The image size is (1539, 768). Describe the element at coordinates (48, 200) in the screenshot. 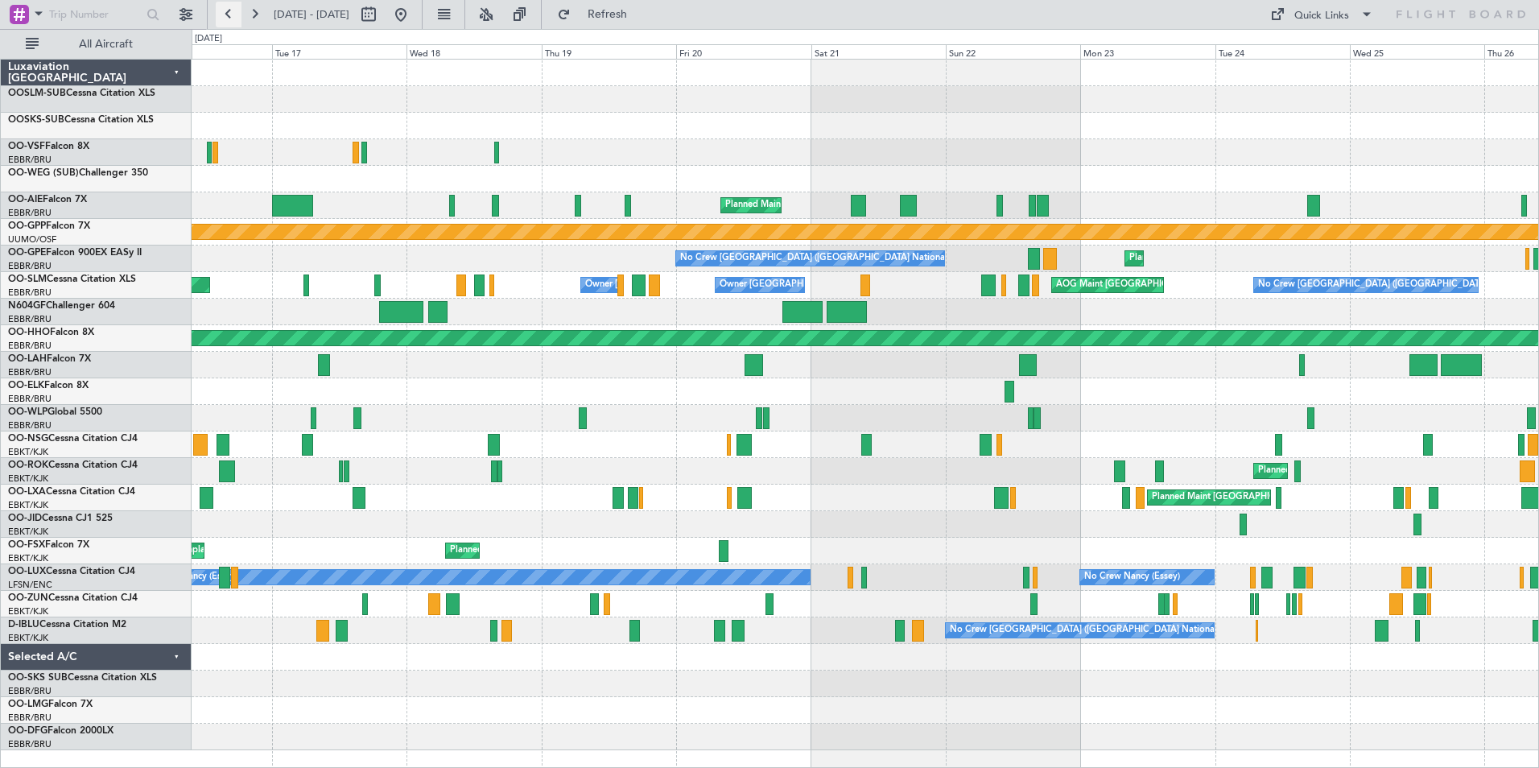

I see `a: OO-AIEFalcon 7X` at that location.